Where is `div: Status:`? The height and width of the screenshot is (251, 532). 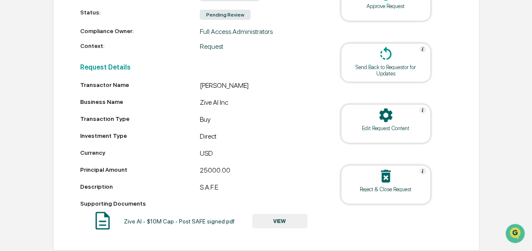
div: Status: is located at coordinates (140, 15).